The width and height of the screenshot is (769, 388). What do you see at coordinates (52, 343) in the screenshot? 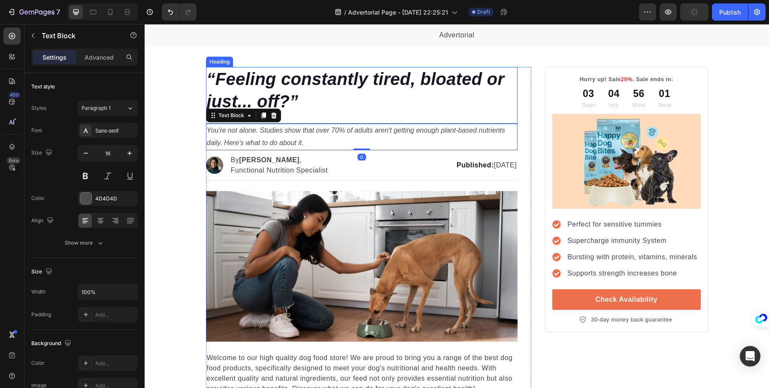
I see `div: Background` at bounding box center [52, 343].